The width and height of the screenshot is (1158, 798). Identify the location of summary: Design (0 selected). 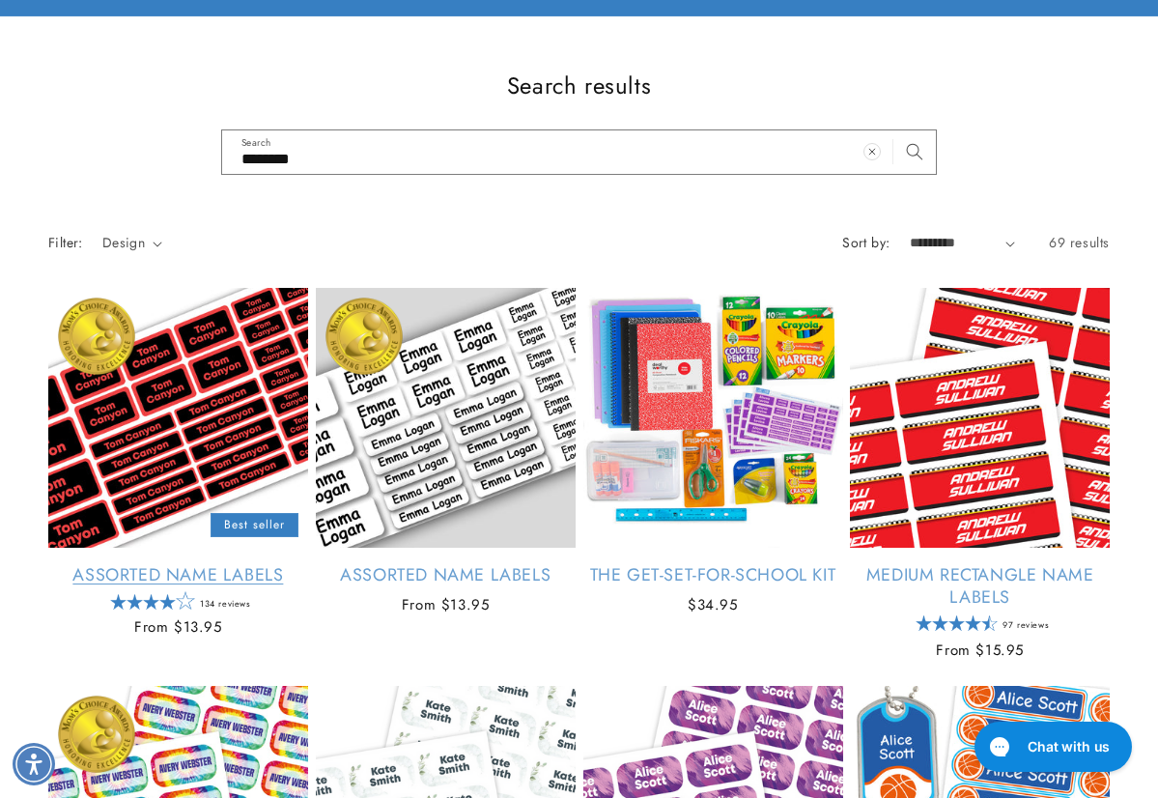
(132, 242).